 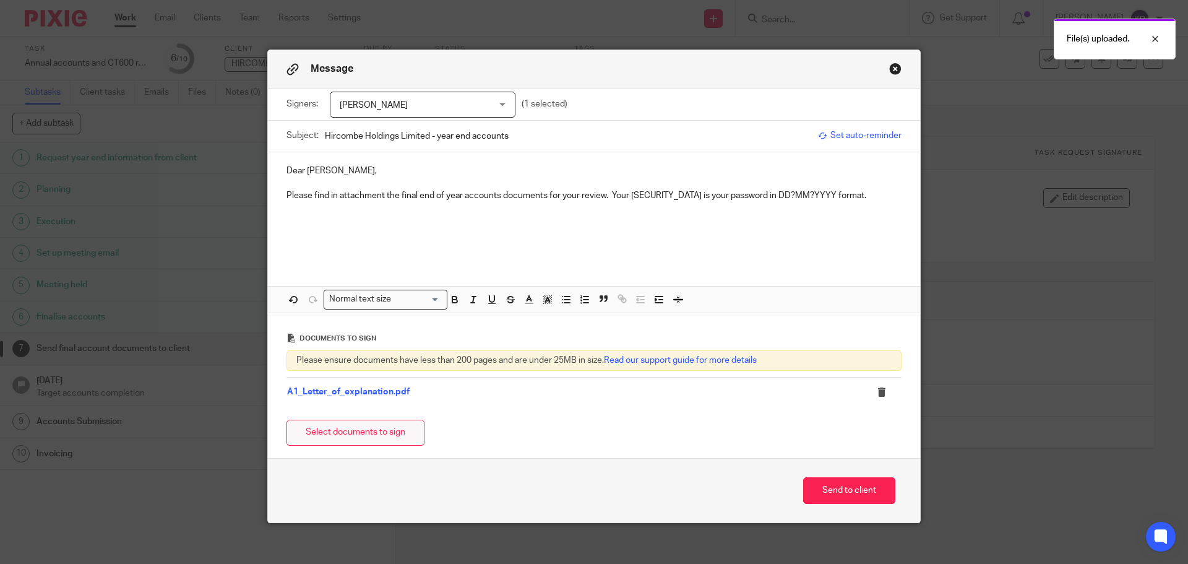 I want to click on label: Signers:, so click(x=305, y=104).